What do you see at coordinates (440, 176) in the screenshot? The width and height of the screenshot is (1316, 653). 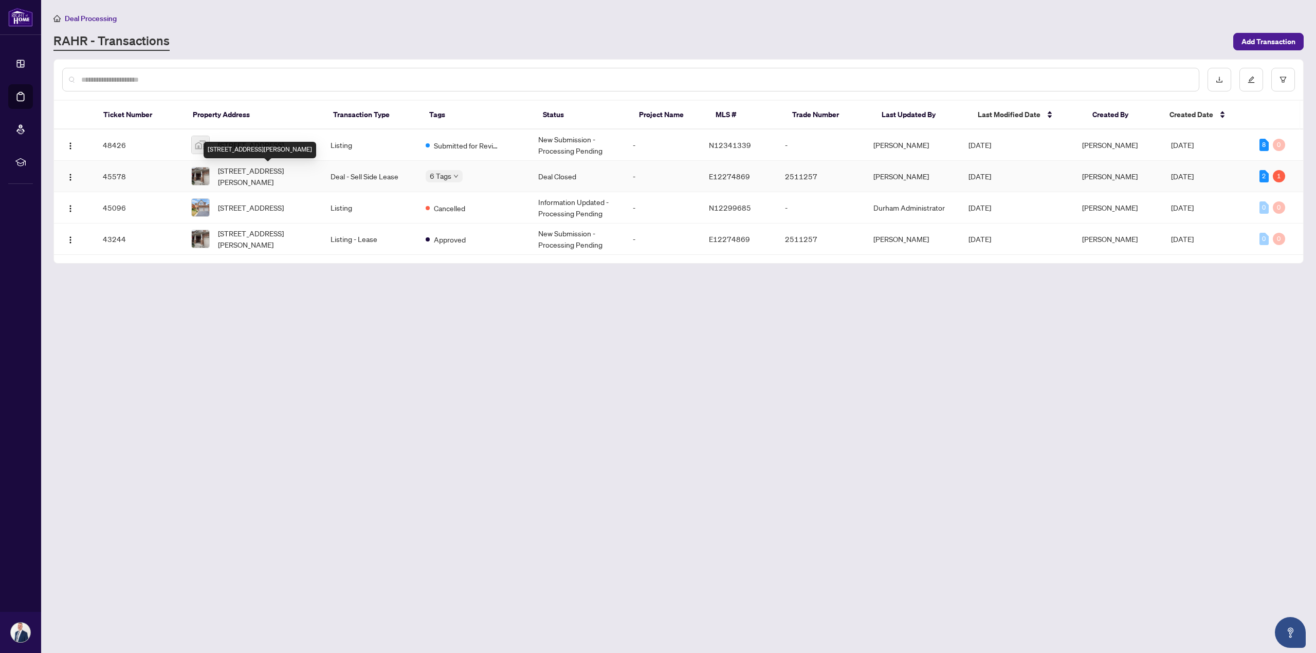 I see `span: 6 Tags` at bounding box center [440, 176].